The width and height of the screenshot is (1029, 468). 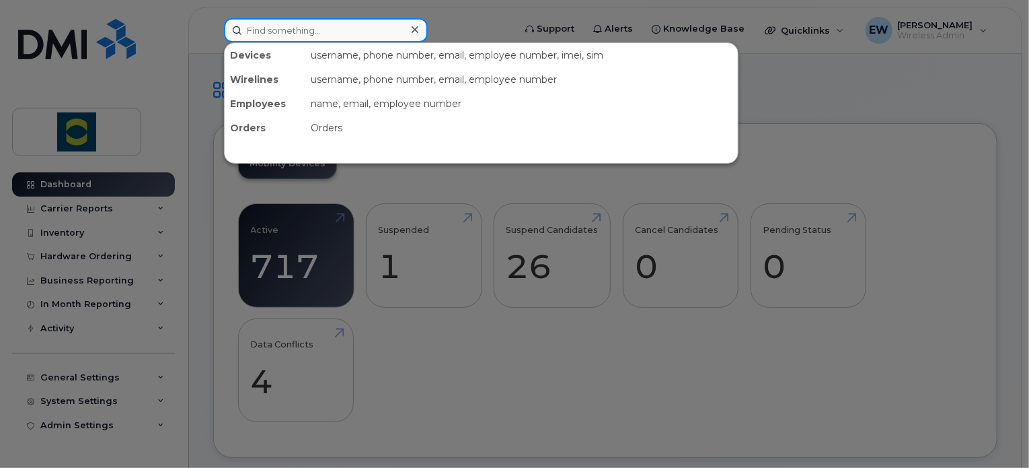 What do you see at coordinates (265, 104) in the screenshot?
I see `div: Employees` at bounding box center [265, 104].